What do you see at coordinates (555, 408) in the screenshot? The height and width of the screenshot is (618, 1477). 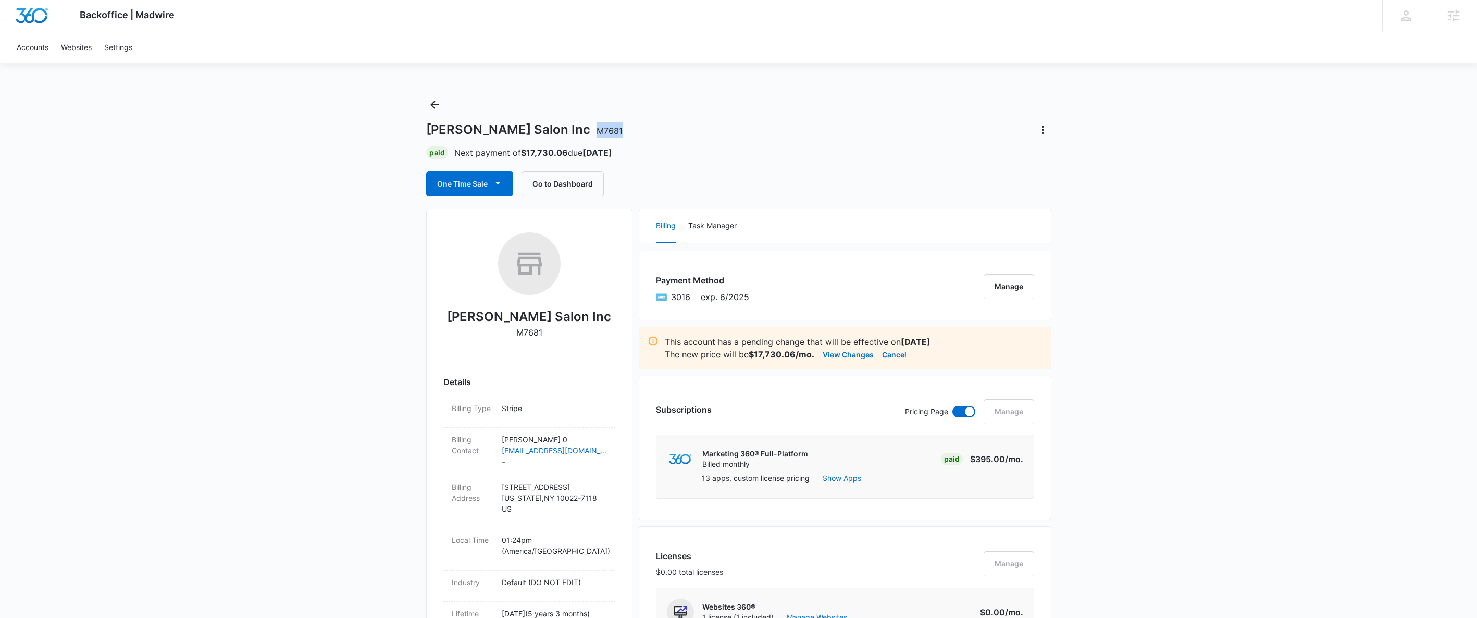 I see `p: Stripe` at bounding box center [555, 408].